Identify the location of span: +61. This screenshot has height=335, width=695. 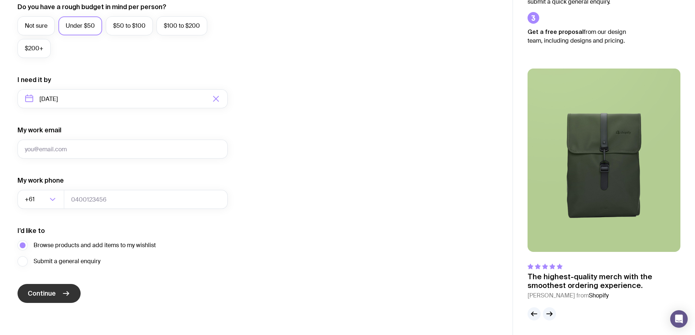
(30, 200).